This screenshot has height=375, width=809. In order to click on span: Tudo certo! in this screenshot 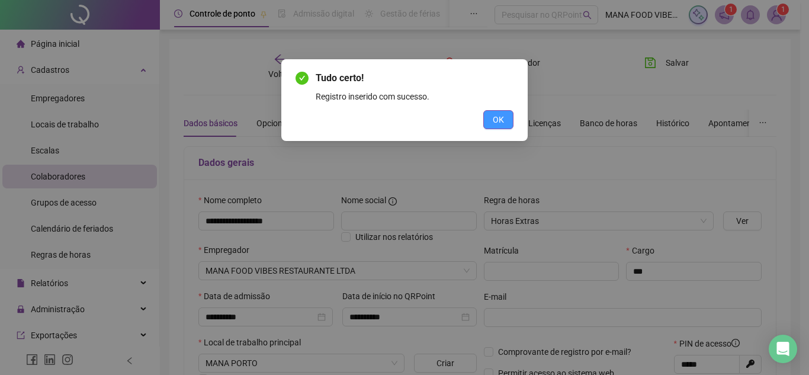, I will do `click(339, 78)`.